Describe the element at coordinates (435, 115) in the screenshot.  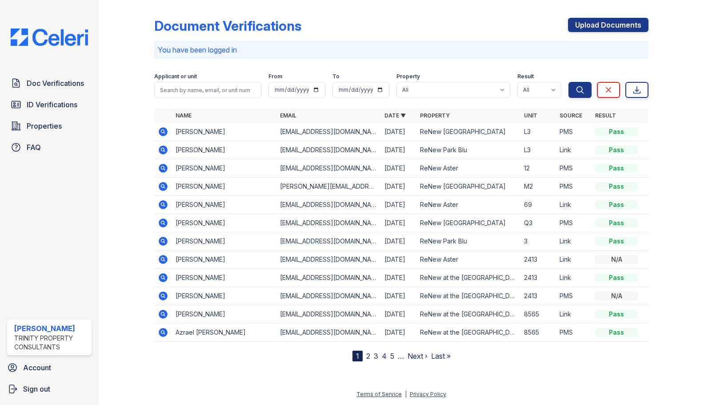
I see `a: Property` at that location.